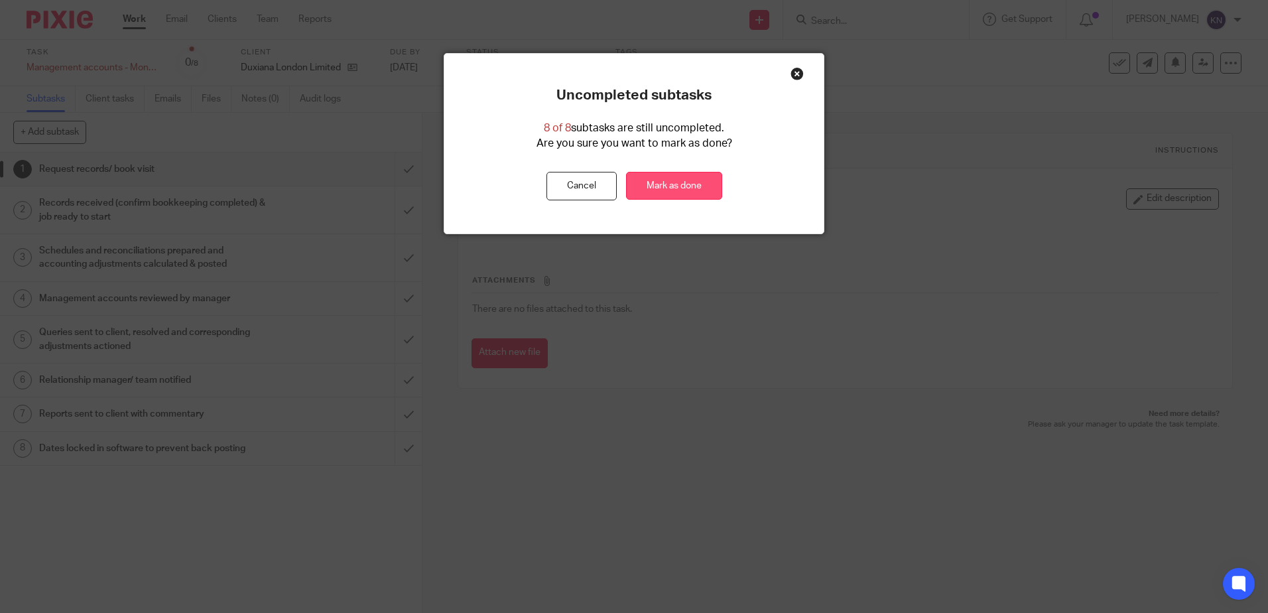  What do you see at coordinates (674, 186) in the screenshot?
I see `a: Mark as done` at bounding box center [674, 186].